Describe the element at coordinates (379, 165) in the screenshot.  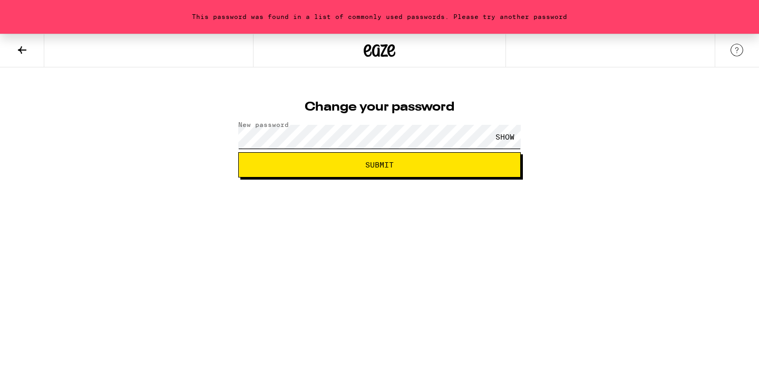
I see `span: Submit` at that location.